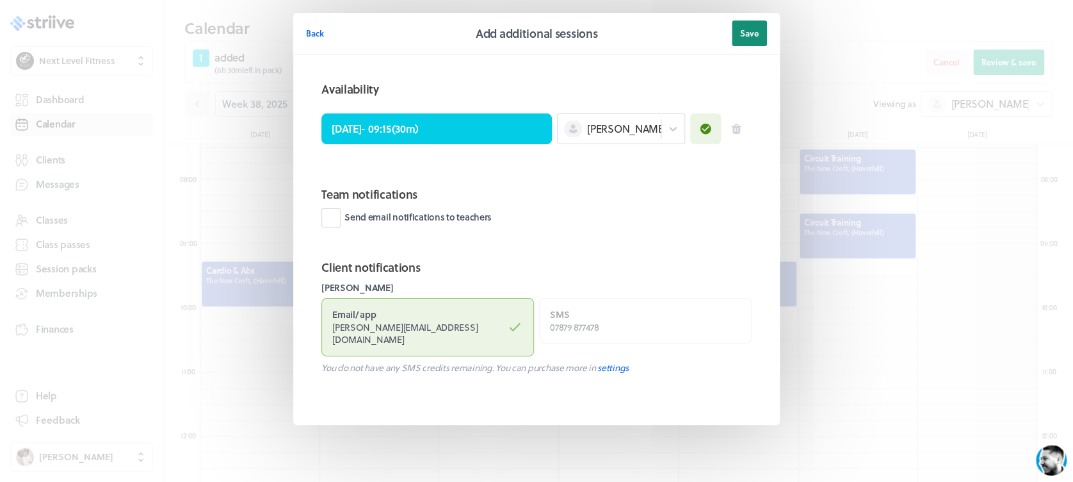 This screenshot has height=482, width=1073. What do you see at coordinates (613, 367) in the screenshot?
I see `a: settings` at bounding box center [613, 367].